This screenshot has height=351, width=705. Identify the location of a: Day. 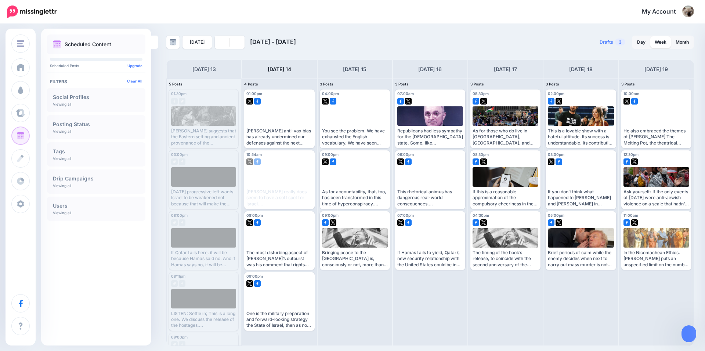
(641, 42).